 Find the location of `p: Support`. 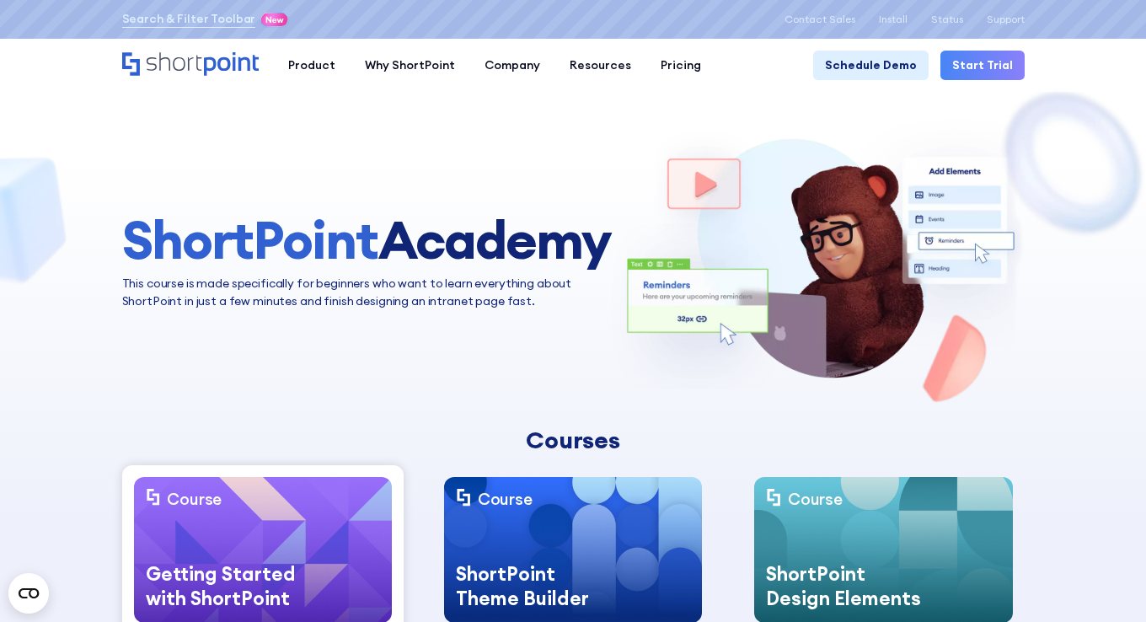

p: Support is located at coordinates (1005, 19).